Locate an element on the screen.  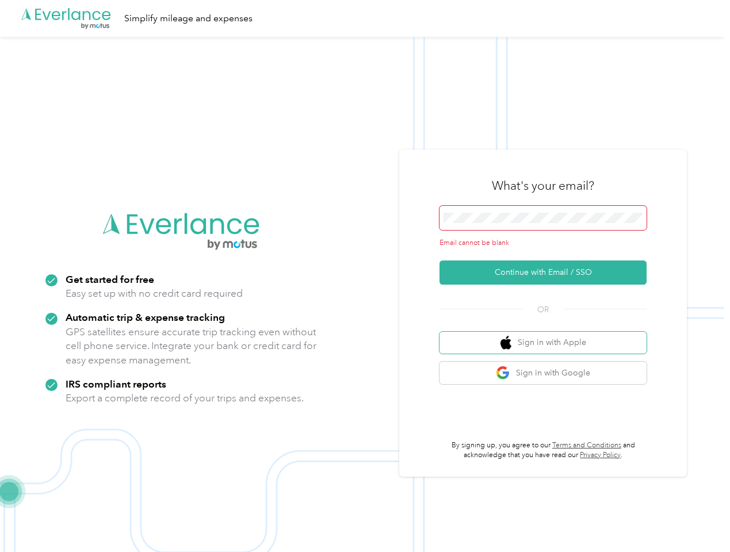
strong: IRS compliant reports is located at coordinates (116, 384).